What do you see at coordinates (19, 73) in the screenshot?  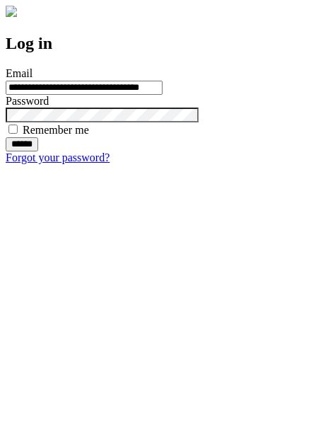 I see `label: Email` at bounding box center [19, 73].